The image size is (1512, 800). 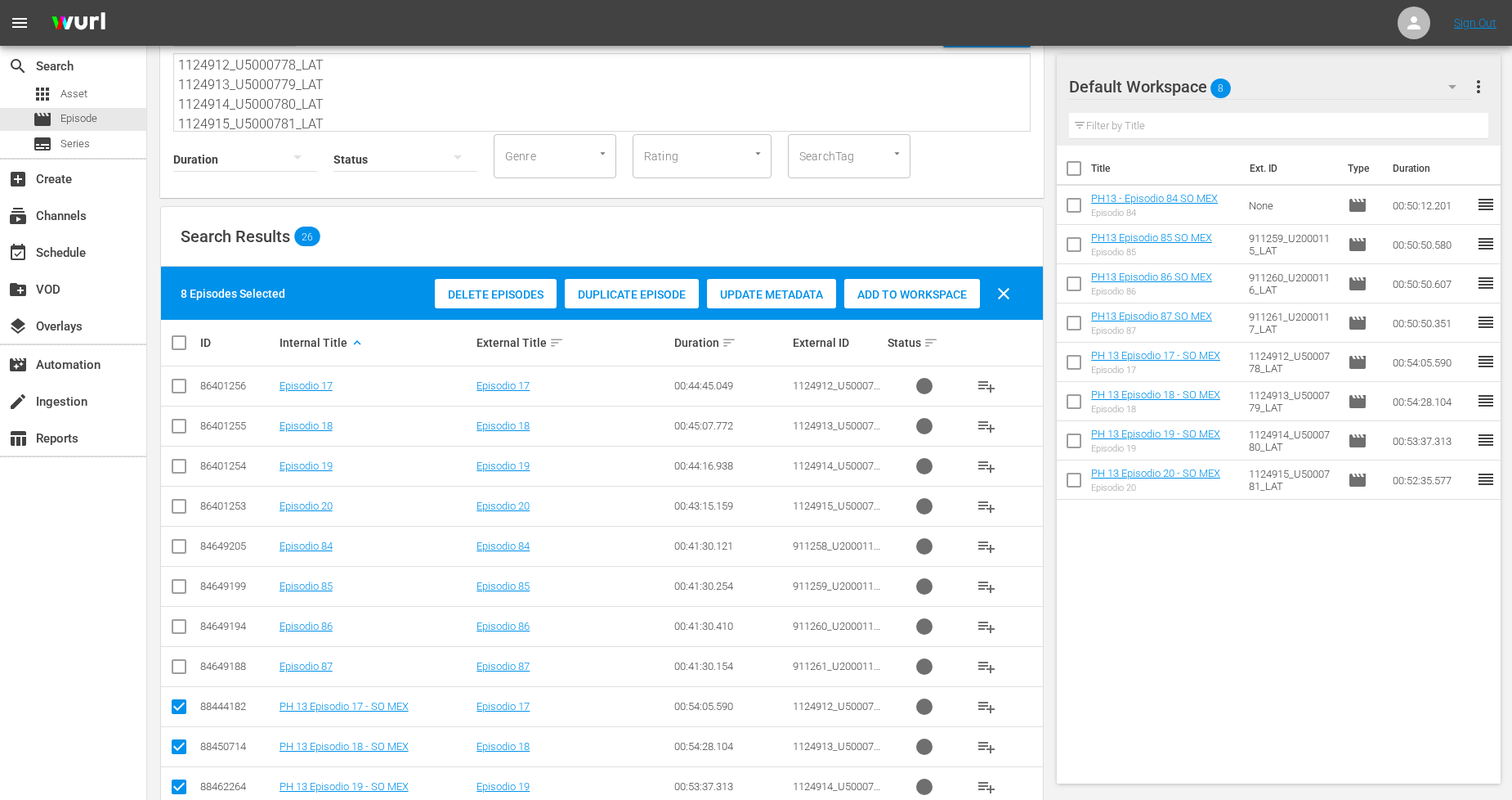 What do you see at coordinates (358, 343) in the screenshot?
I see `span: keyboard_arrow_up` at bounding box center [358, 343].